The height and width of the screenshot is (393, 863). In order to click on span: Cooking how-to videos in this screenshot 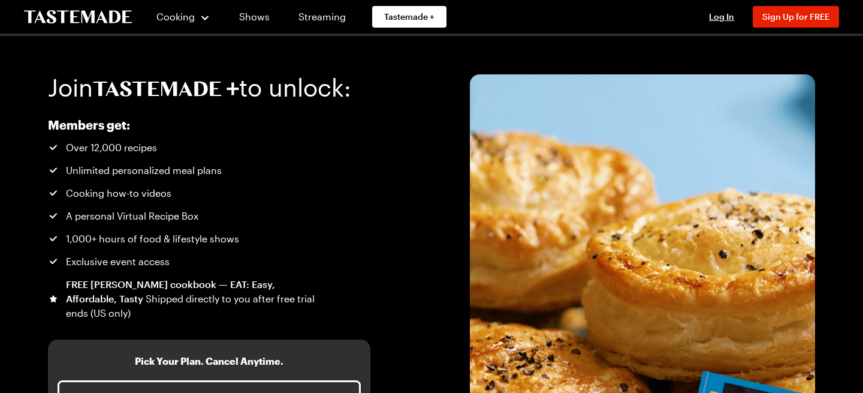, I will do `click(119, 193)`.